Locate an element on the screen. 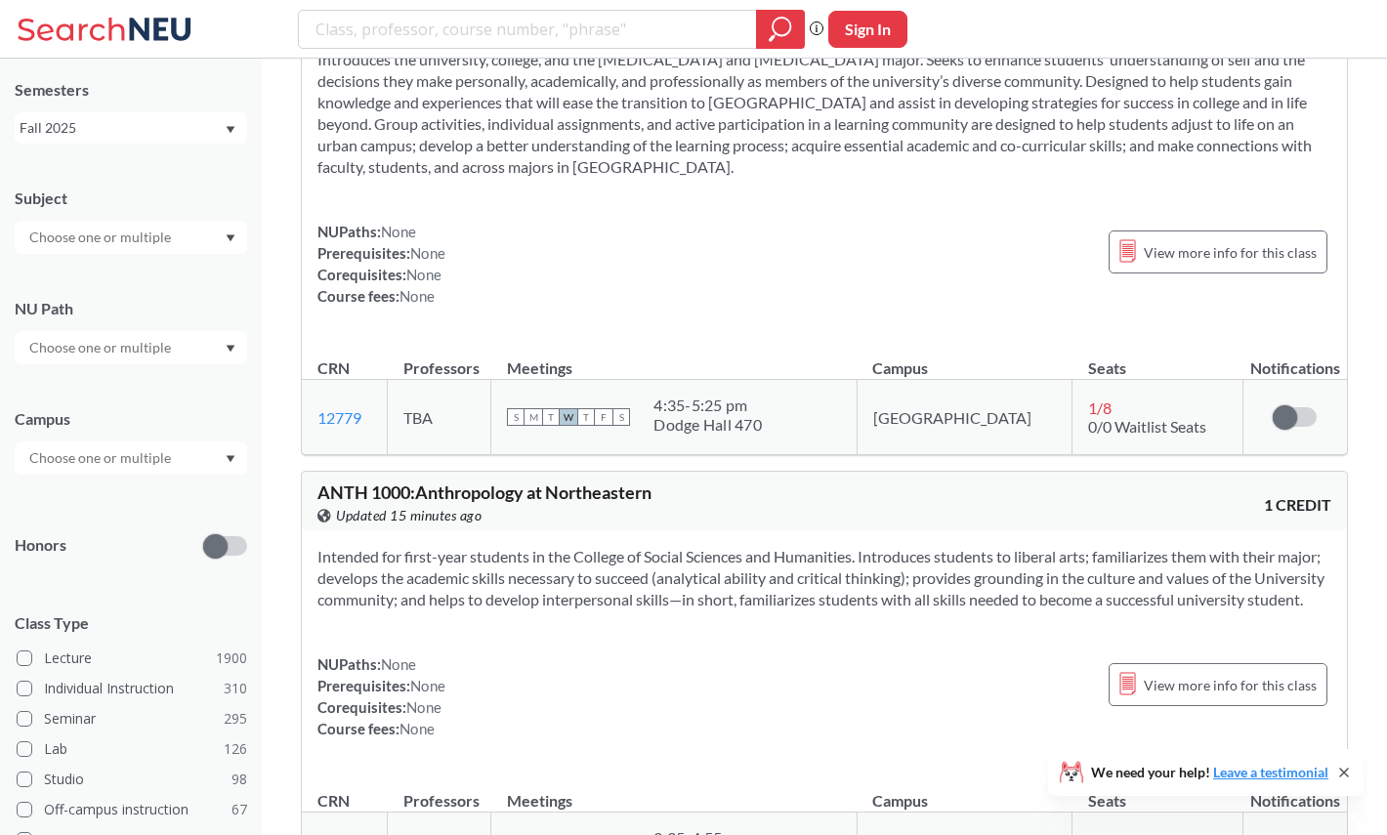 This screenshot has width=1387, height=835. span: 295 is located at coordinates (235, 719).